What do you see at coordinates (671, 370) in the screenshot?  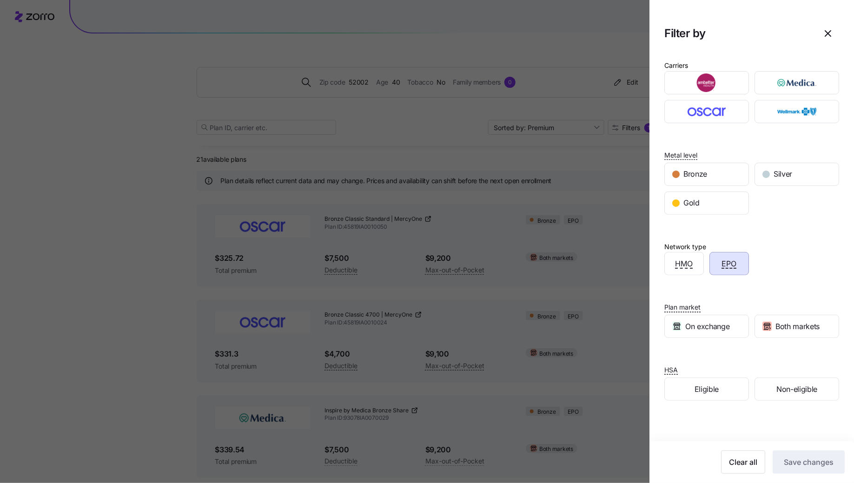 I see `span: HSA` at bounding box center [671, 370].